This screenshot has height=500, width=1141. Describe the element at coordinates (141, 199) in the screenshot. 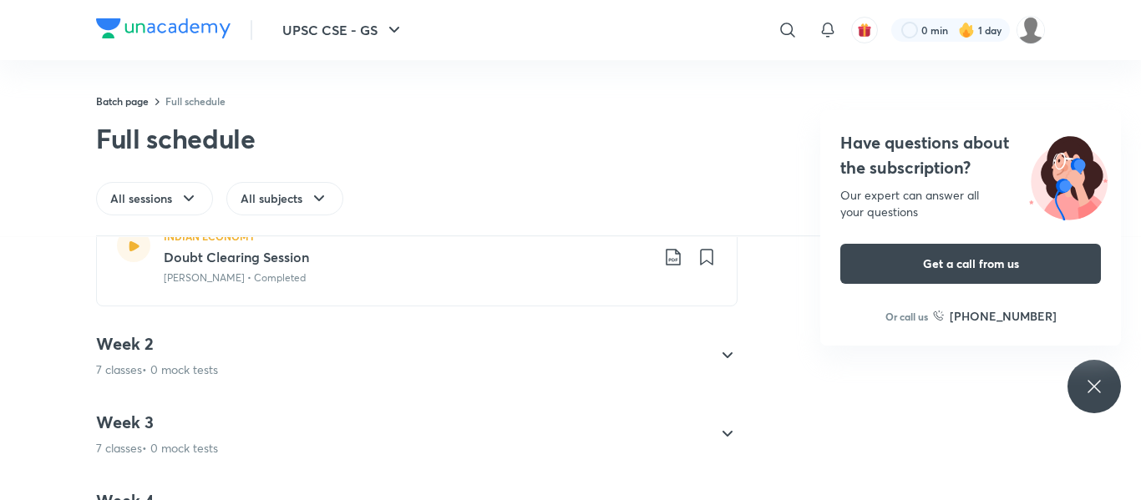

I see `span: All sessions` at that location.